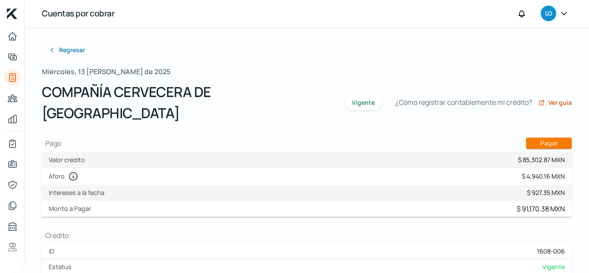 Image resolution: width=589 pixels, height=273 pixels. I want to click on font: Regresar, so click(72, 50).